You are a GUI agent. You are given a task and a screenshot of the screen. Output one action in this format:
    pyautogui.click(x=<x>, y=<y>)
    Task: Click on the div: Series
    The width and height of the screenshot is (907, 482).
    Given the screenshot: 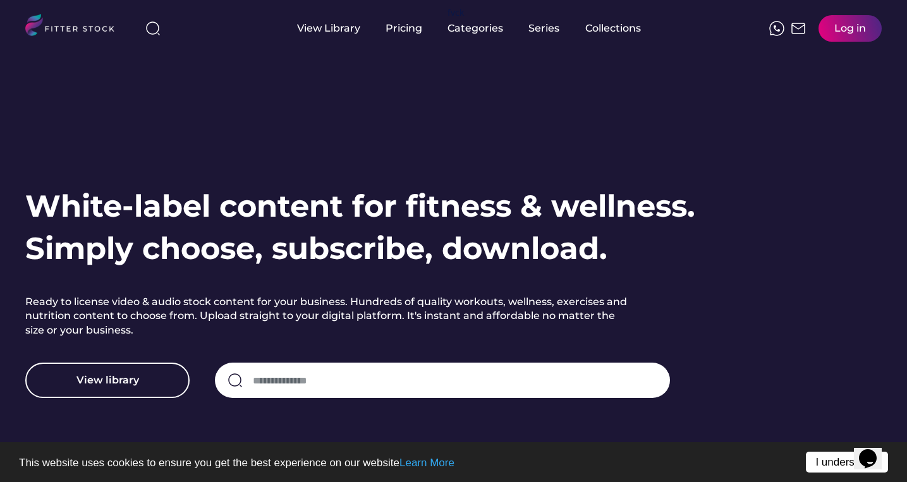 What is the action you would take?
    pyautogui.click(x=544, y=28)
    